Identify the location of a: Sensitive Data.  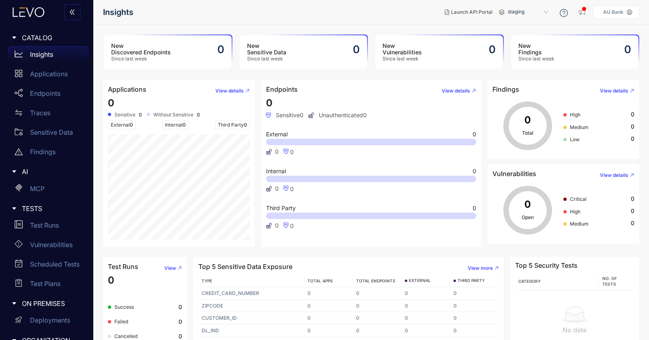
(48, 134).